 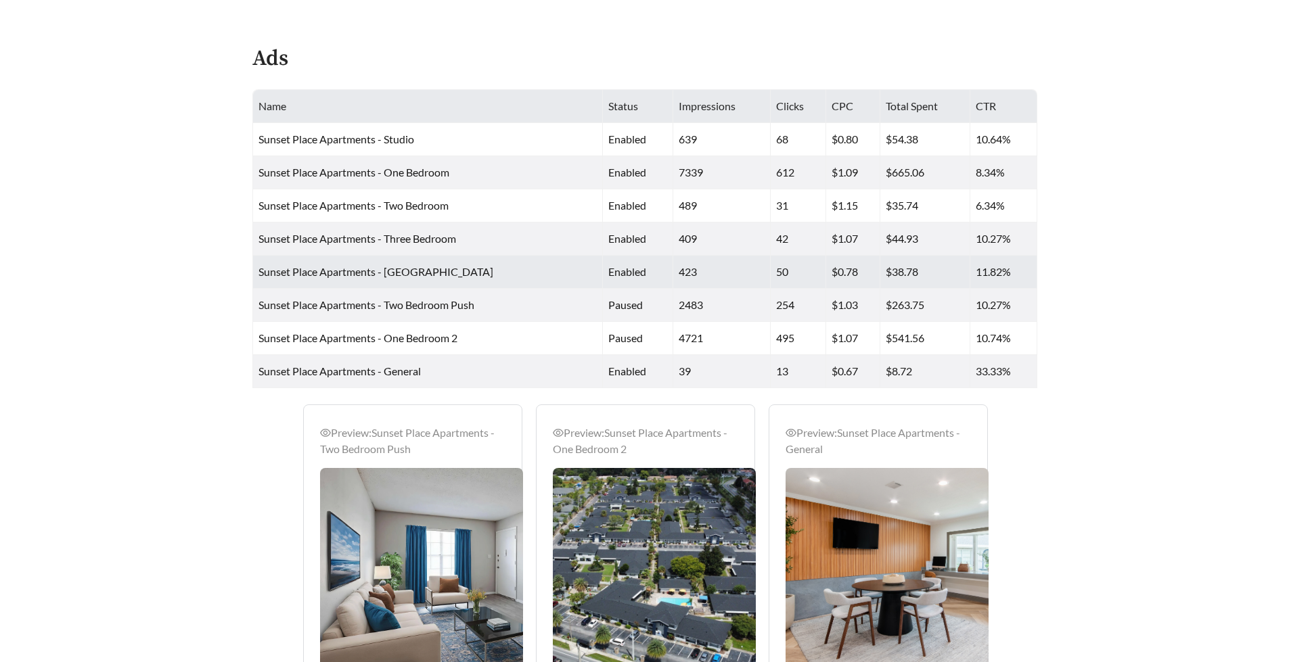 I want to click on div: Preview: Sunset Place Apartments - General, so click(x=878, y=441).